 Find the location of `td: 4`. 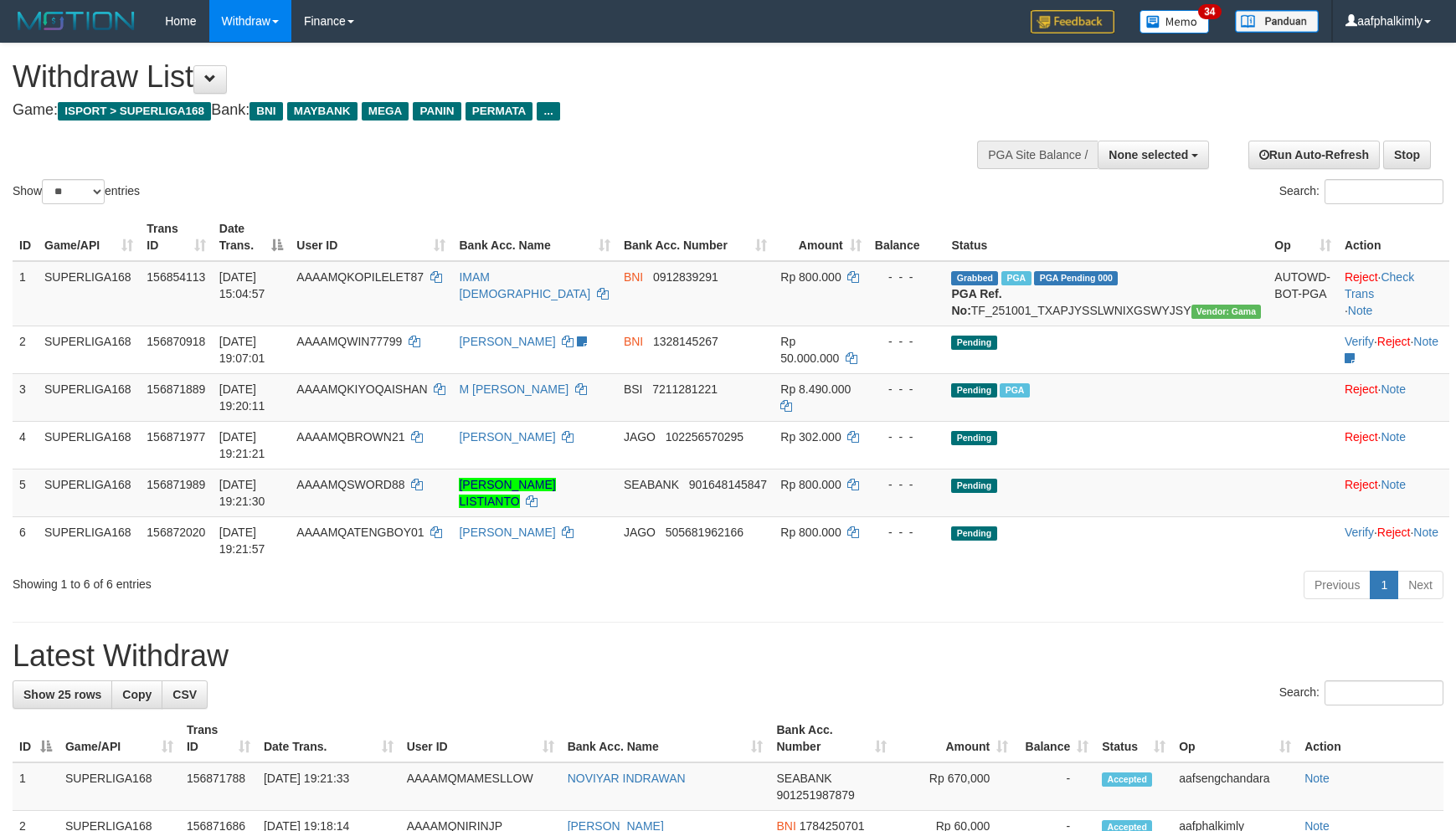

td: 4 is located at coordinates (25, 444).